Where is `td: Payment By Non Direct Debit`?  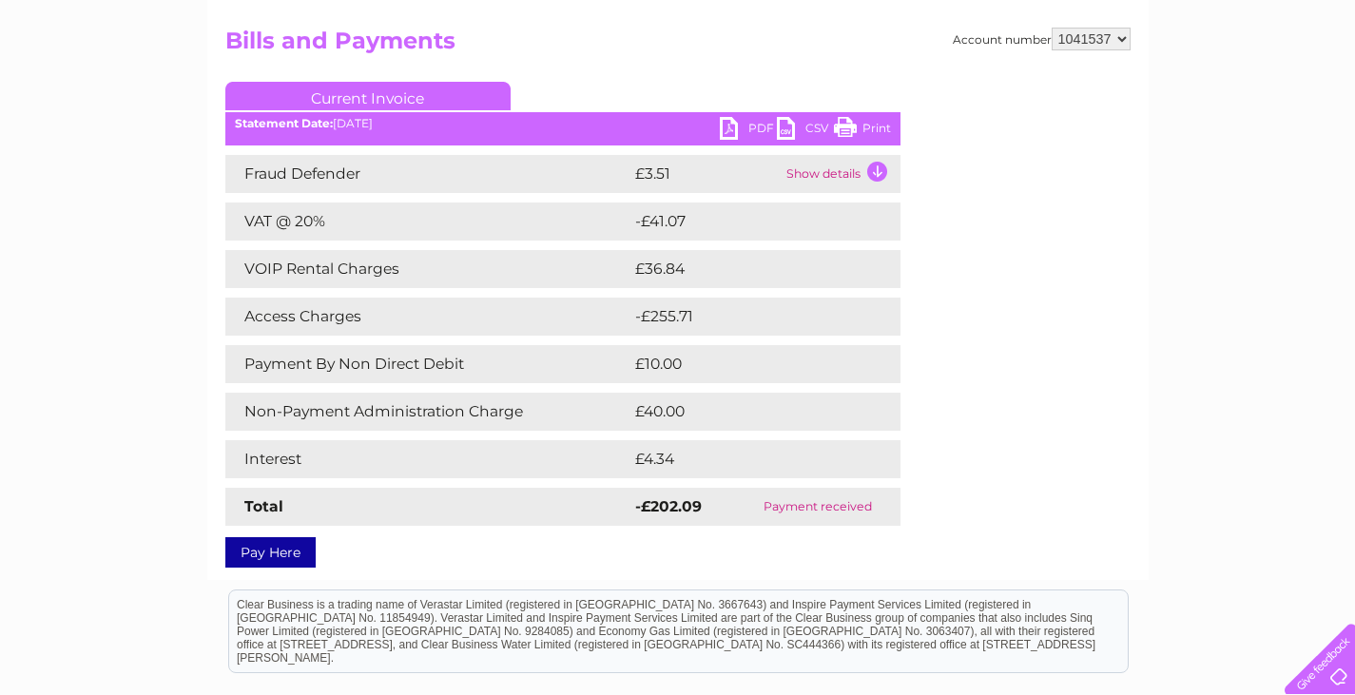 td: Payment By Non Direct Debit is located at coordinates (428, 364).